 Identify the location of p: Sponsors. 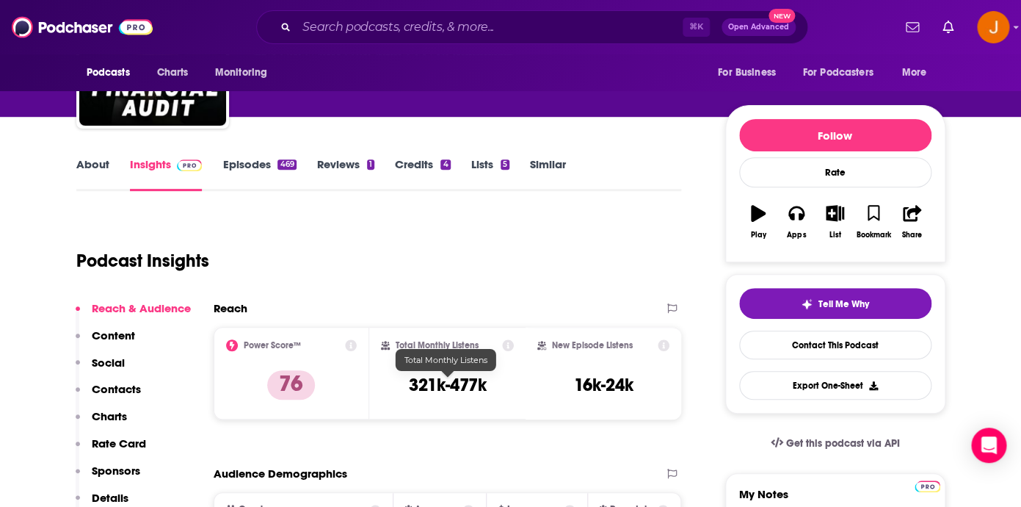
(116, 470).